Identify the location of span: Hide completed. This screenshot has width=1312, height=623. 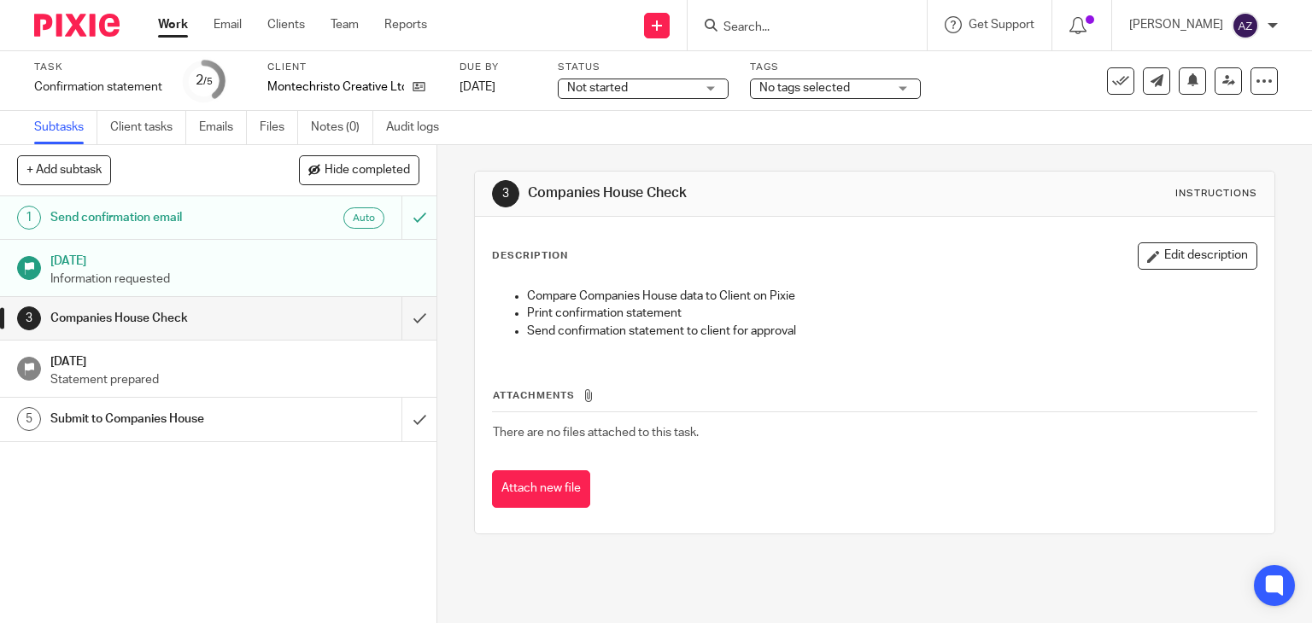
(367, 171).